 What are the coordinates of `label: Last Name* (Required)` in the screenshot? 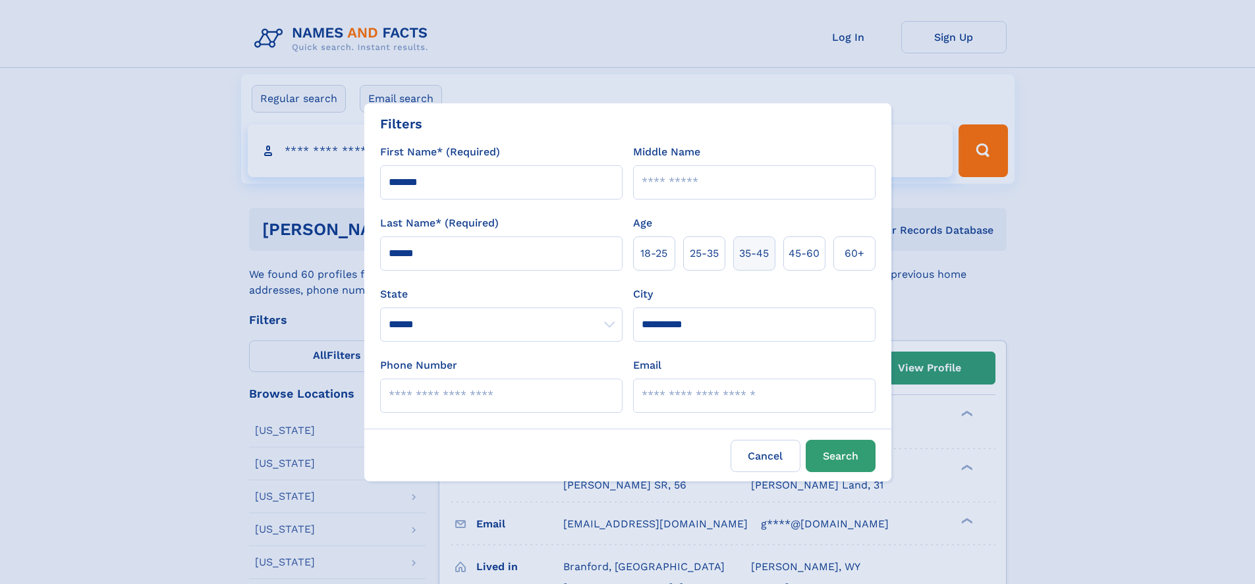 It's located at (439, 223).